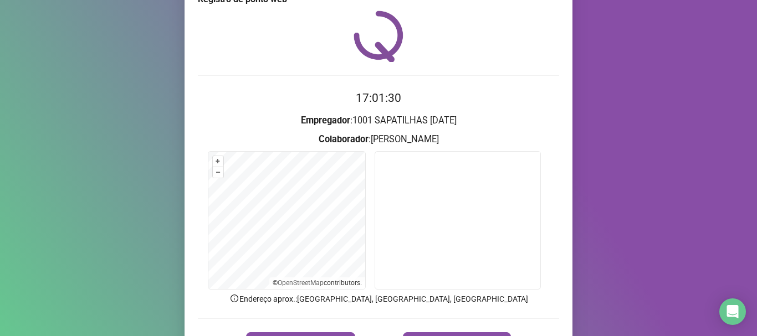  Describe the element at coordinates (317, 283) in the screenshot. I see `li: © contributors.` at that location.